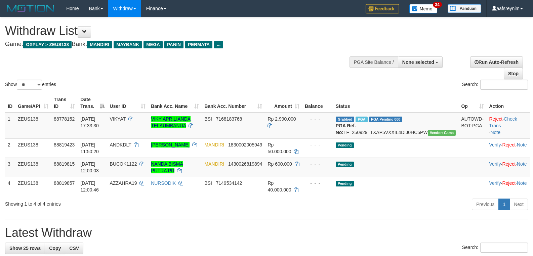  What do you see at coordinates (518, 204) in the screenshot?
I see `a: Next` at bounding box center [518, 204].